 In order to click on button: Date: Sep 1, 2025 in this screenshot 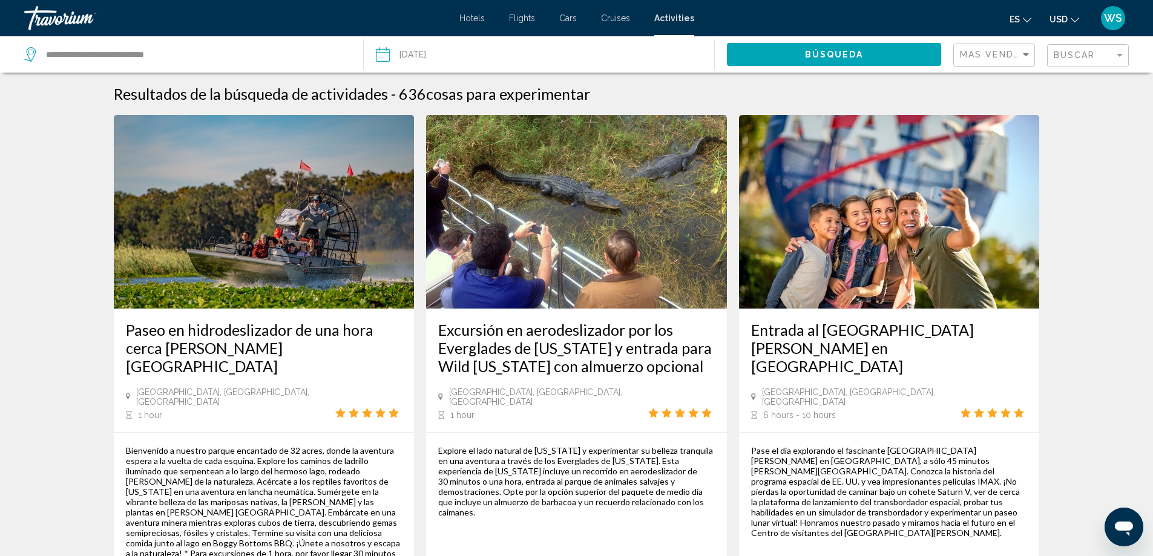, I will do `click(545, 54)`.